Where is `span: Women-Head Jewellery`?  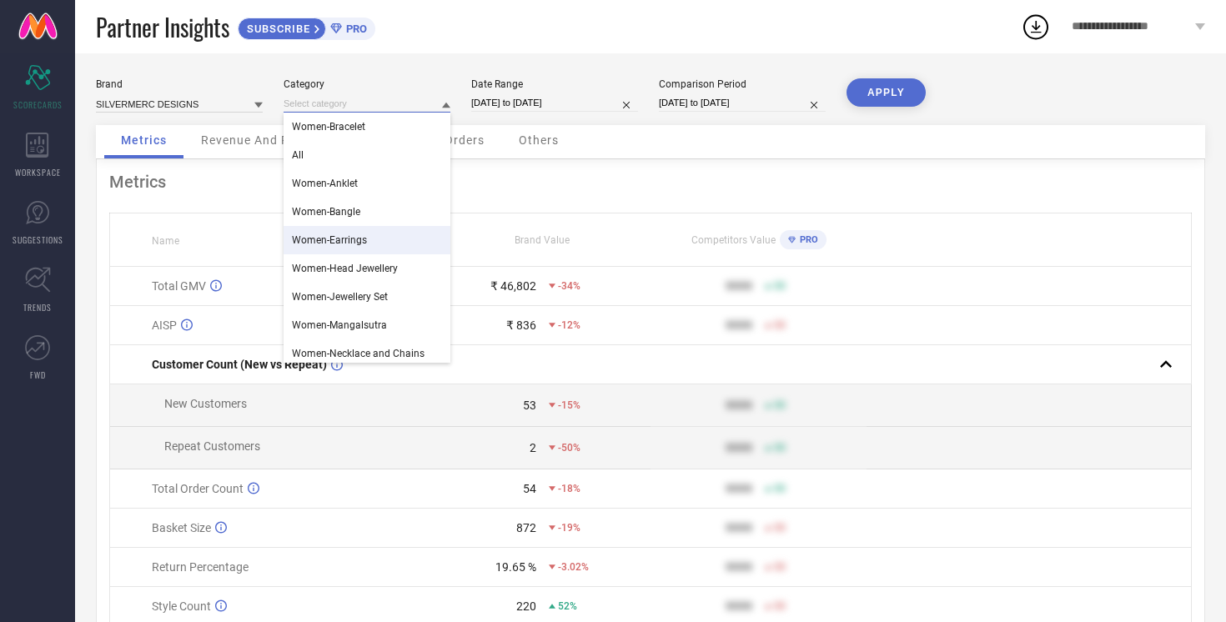 span: Women-Head Jewellery is located at coordinates (344, 269).